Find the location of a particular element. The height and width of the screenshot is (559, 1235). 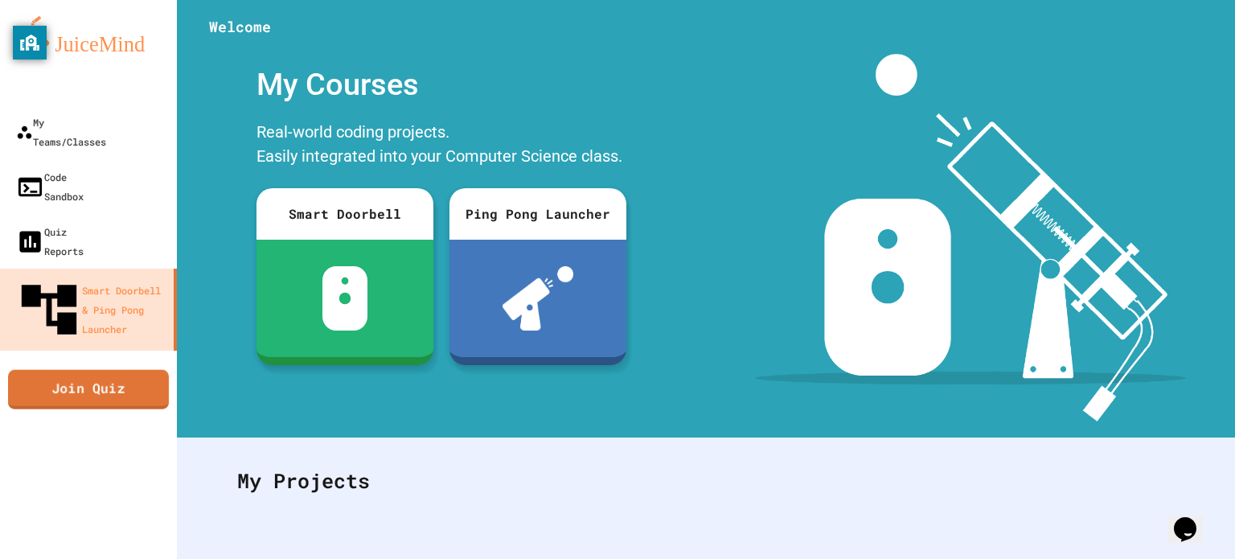

div: Ping Pong Launcher is located at coordinates (538, 214).